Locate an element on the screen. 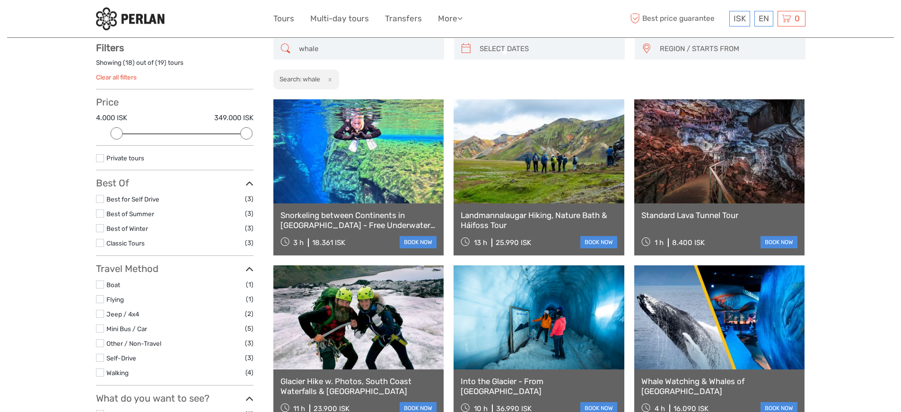 The image size is (901, 412). a: Landmannalaugar Hiking, Nature Bath & Háifoss Tour is located at coordinates (538, 220).